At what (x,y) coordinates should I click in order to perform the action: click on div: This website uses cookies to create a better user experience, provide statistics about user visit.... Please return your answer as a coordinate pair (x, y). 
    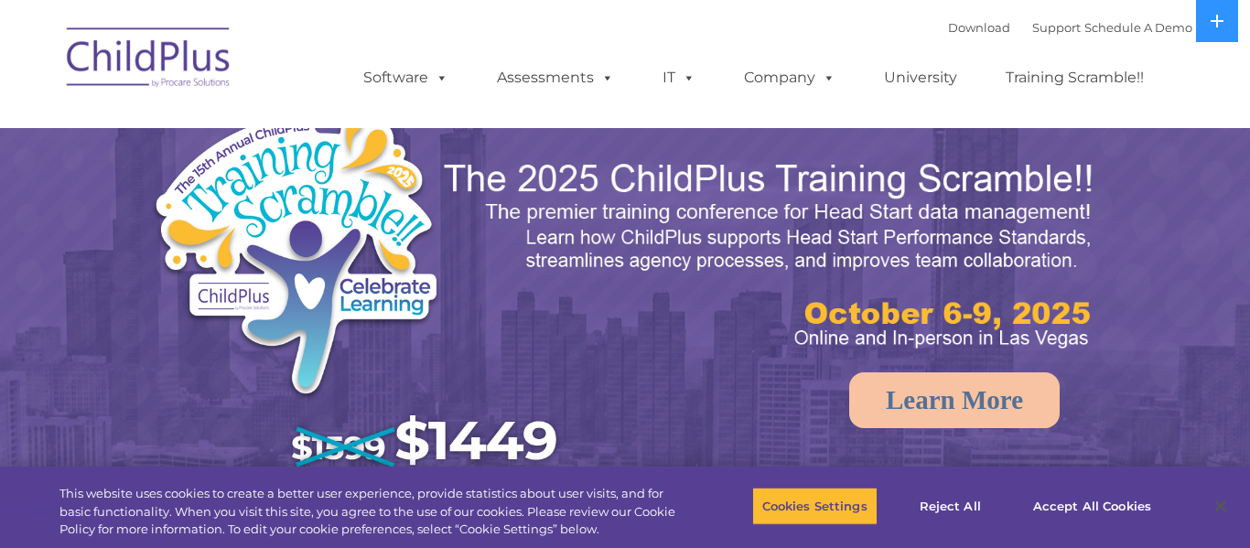
    Looking at the image, I should click on (373, 512).